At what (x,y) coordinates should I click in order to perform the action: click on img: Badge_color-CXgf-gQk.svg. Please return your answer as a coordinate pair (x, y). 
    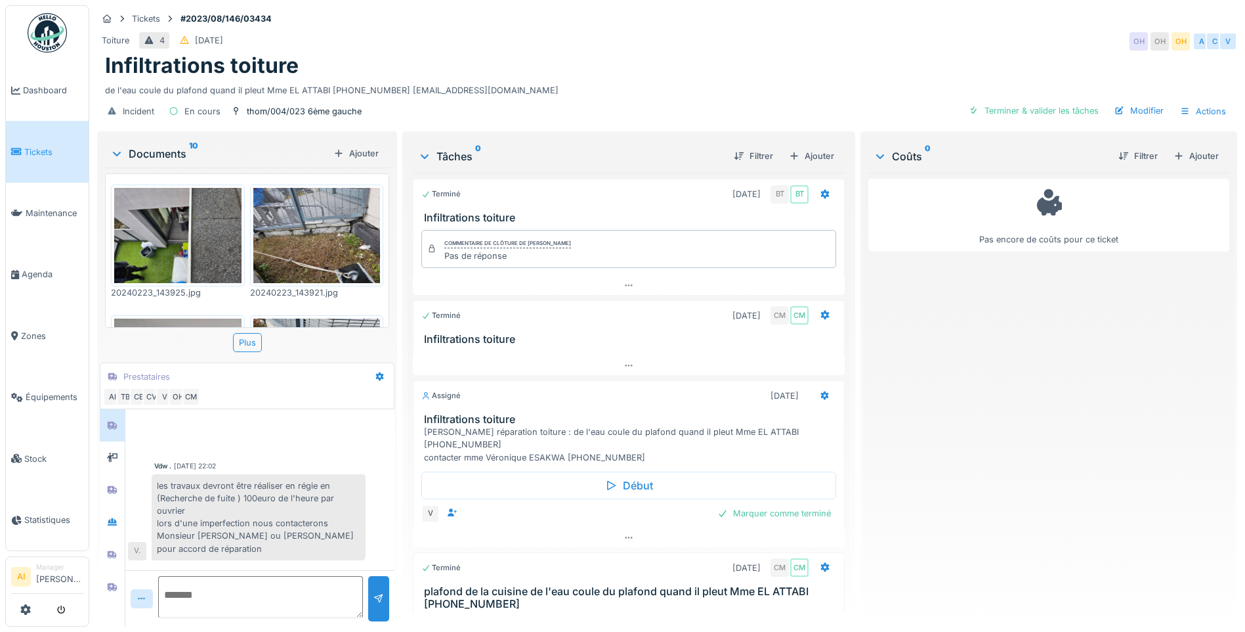
    Looking at the image, I should click on (47, 33).